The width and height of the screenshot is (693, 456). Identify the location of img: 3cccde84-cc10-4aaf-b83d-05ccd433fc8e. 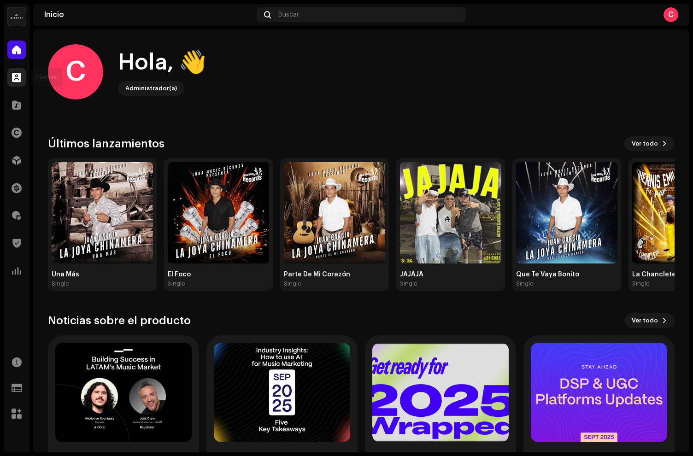
(567, 213).